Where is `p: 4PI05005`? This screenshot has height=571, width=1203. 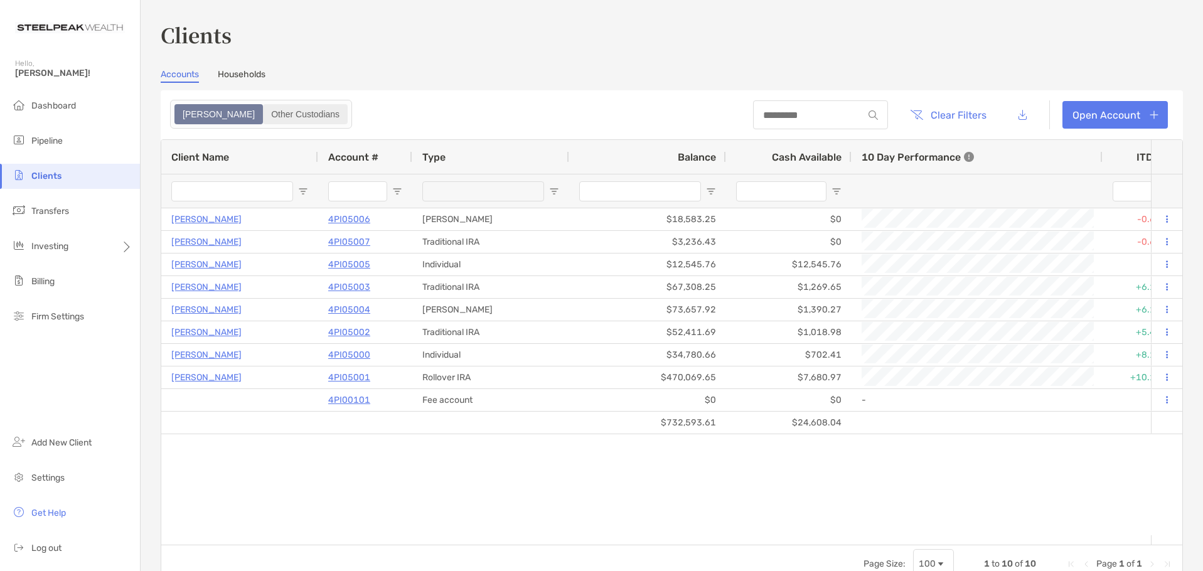 p: 4PI05005 is located at coordinates (349, 264).